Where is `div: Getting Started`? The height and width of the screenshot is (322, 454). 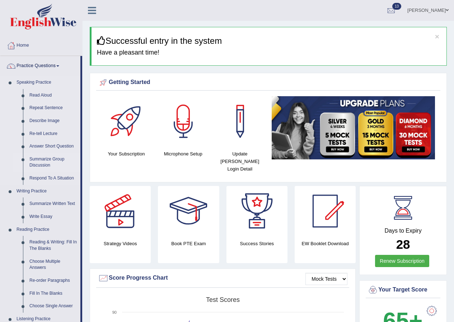 div: Getting Started is located at coordinates (268, 83).